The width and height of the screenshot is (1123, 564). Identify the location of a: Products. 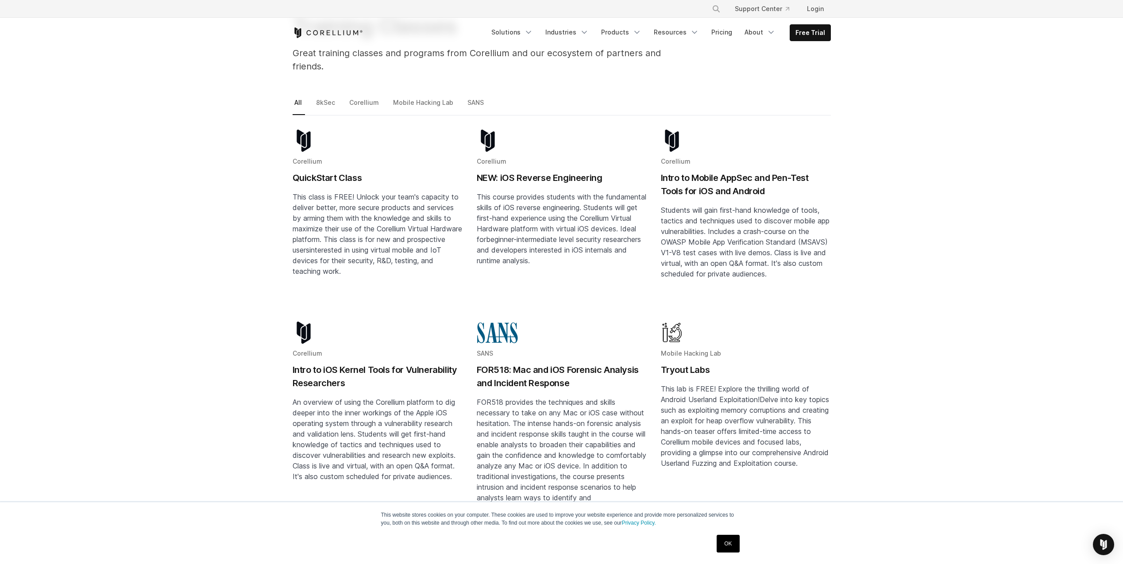
(621, 32).